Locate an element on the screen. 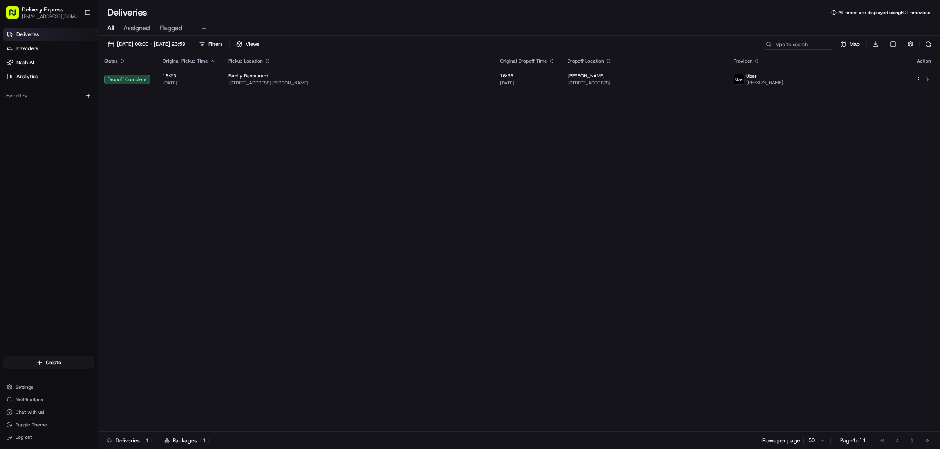 The image size is (940, 449). a: Nash AI is located at coordinates (50, 63).